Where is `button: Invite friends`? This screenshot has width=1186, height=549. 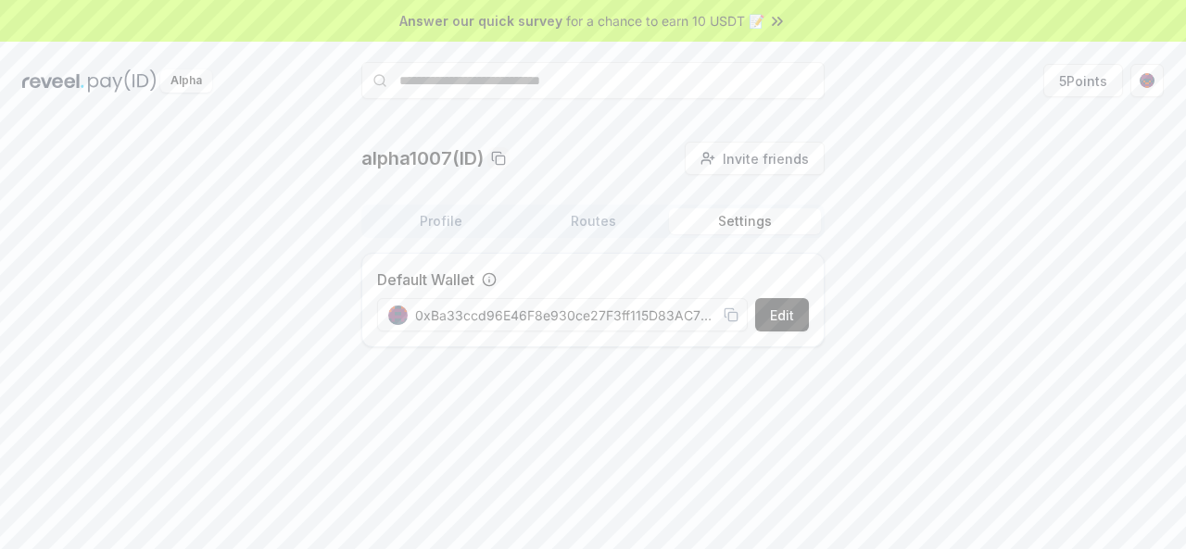 button: Invite friends is located at coordinates (754, 158).